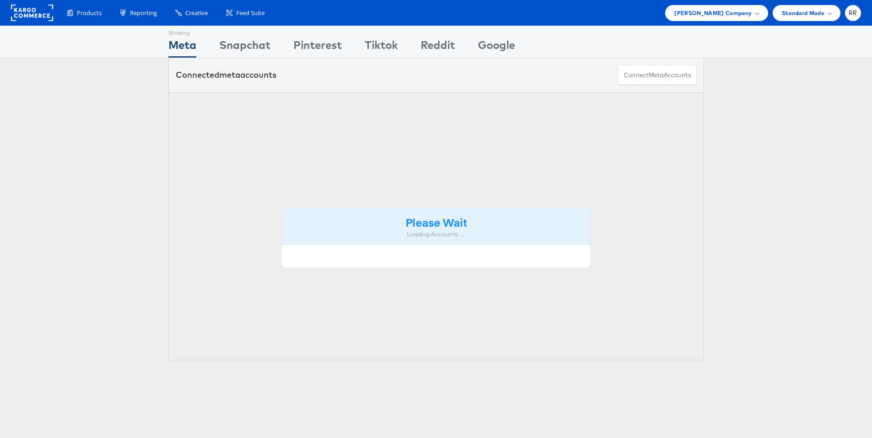  What do you see at coordinates (436, 234) in the screenshot?
I see `div: Loading Accounts ....` at bounding box center [436, 234].